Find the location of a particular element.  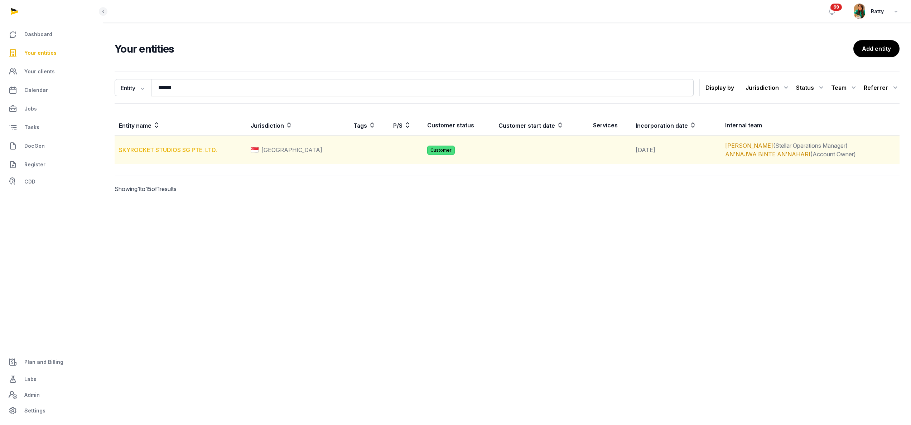

th: Customer status is located at coordinates (458, 125).